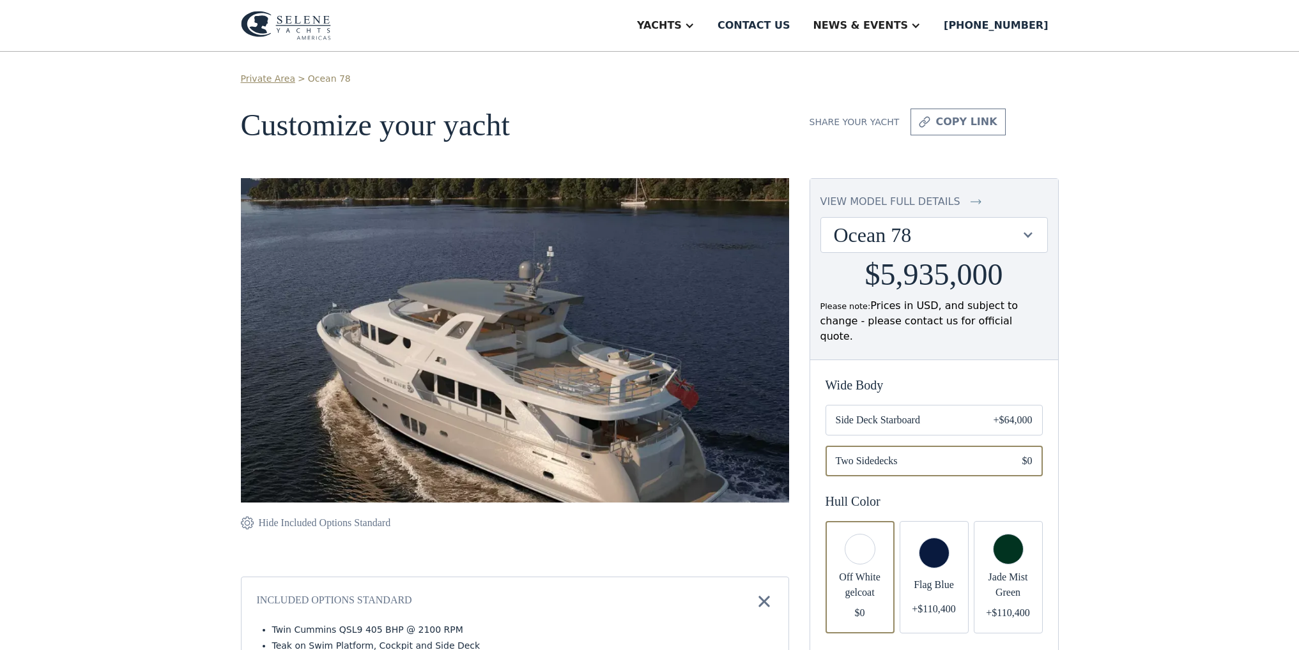  What do you see at coordinates (958, 122) in the screenshot?
I see `a: copy link` at bounding box center [958, 122].